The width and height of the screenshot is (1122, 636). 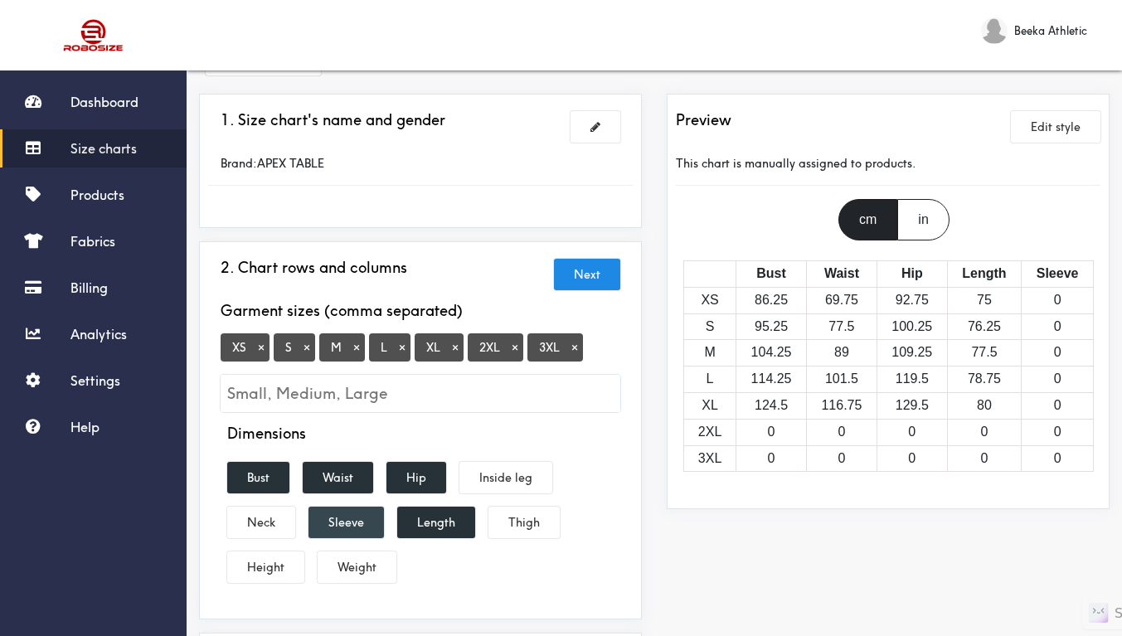 What do you see at coordinates (320, 163) in the screenshot?
I see `div: Brand: APEX TABLE` at bounding box center [320, 163].